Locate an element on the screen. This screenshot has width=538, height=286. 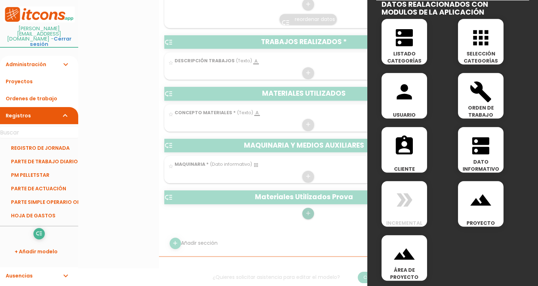
i: person is located at coordinates (404, 92).